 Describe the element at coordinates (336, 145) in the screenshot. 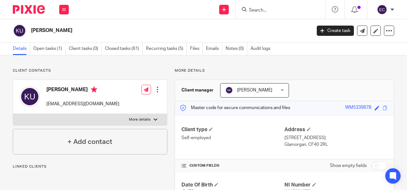

I see `p: Glamorgan, CF40 2RL` at that location.